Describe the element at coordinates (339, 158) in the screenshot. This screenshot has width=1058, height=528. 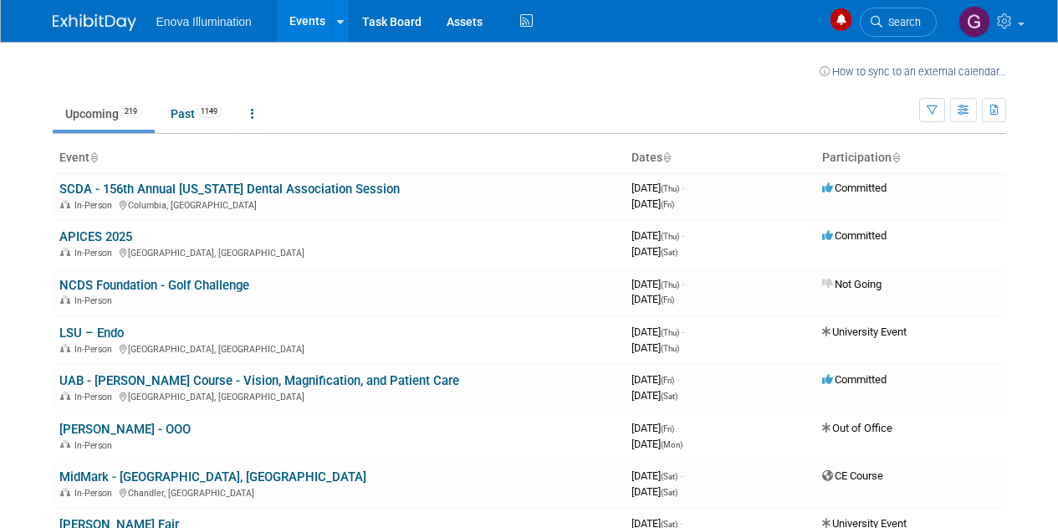
I see `th: Event` at that location.